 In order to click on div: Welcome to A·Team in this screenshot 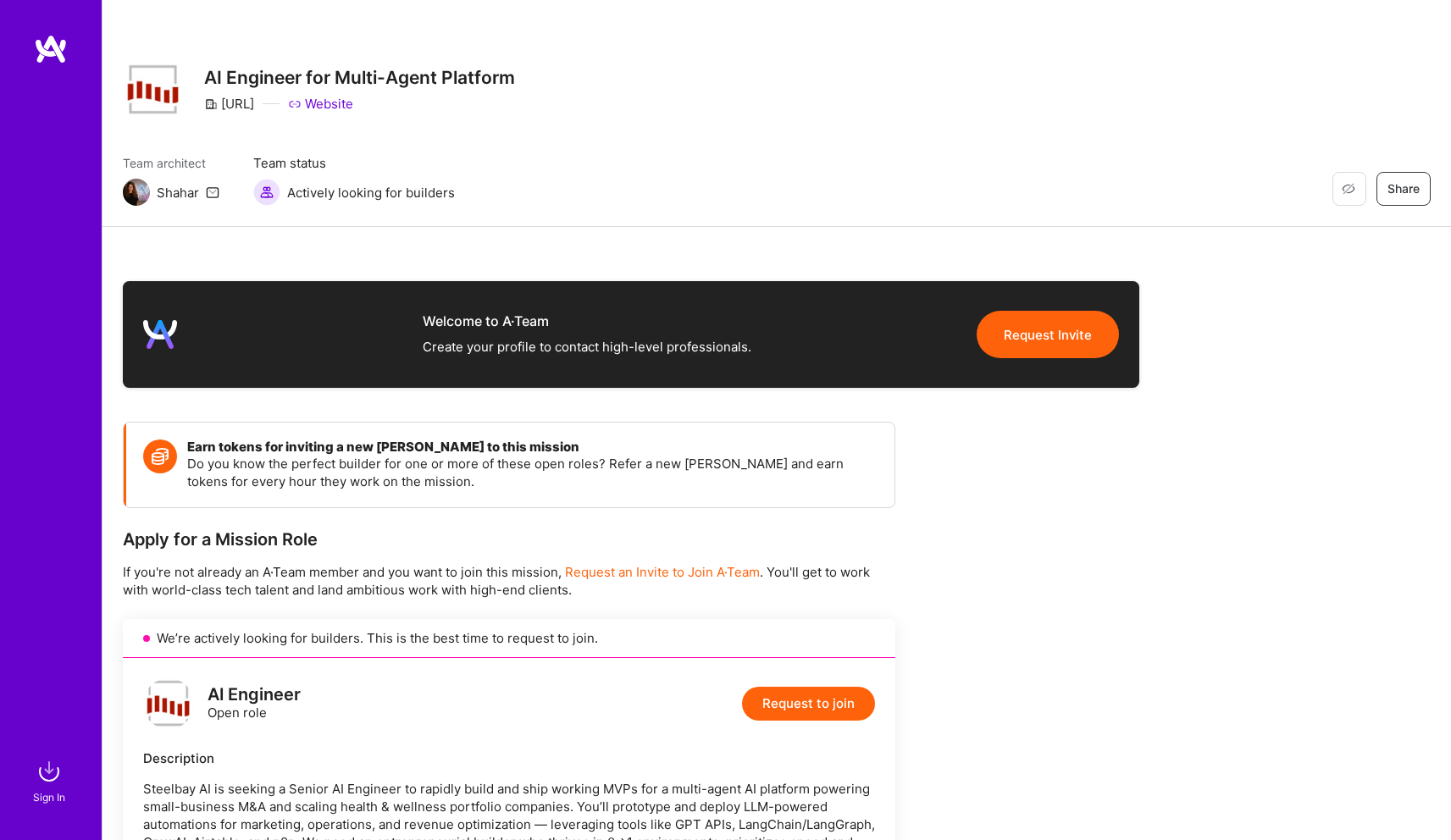, I will do `click(586, 321)`.